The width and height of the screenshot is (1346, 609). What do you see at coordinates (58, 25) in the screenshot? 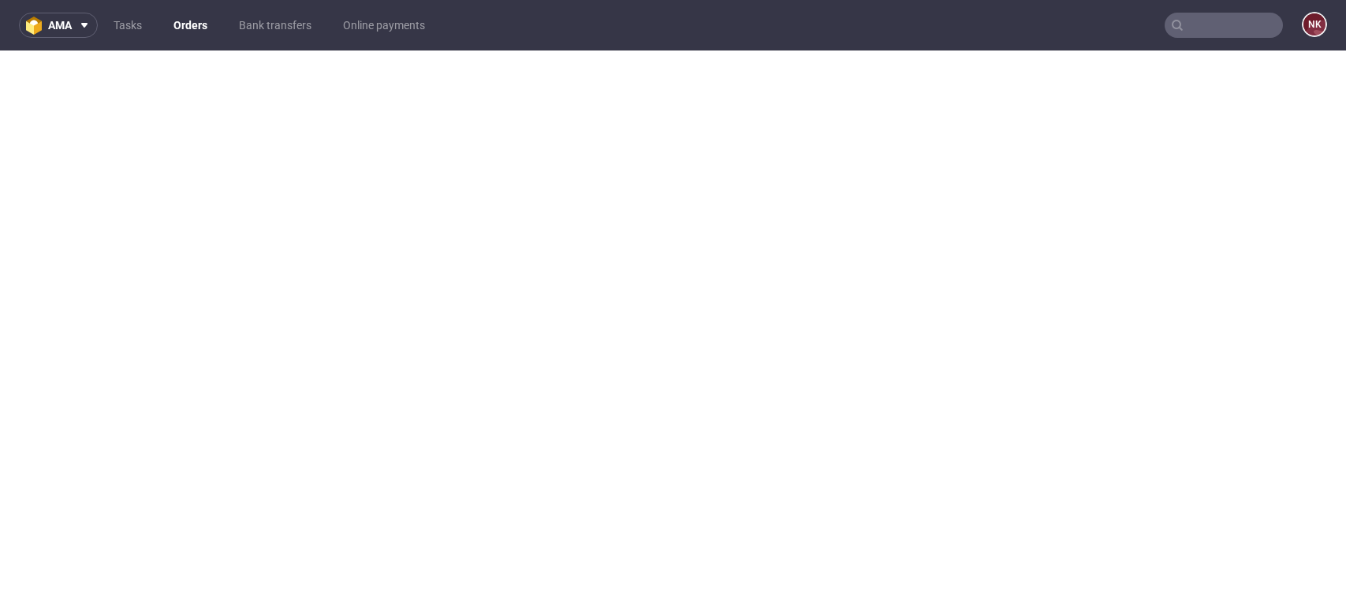
I see `button: ama` at bounding box center [58, 25].